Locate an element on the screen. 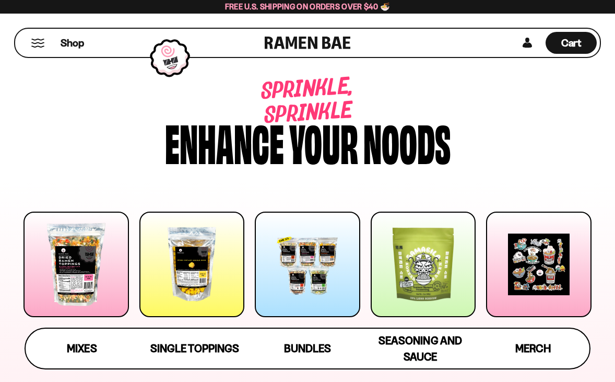 The height and width of the screenshot is (382, 615). span: Shop is located at coordinates (72, 43).